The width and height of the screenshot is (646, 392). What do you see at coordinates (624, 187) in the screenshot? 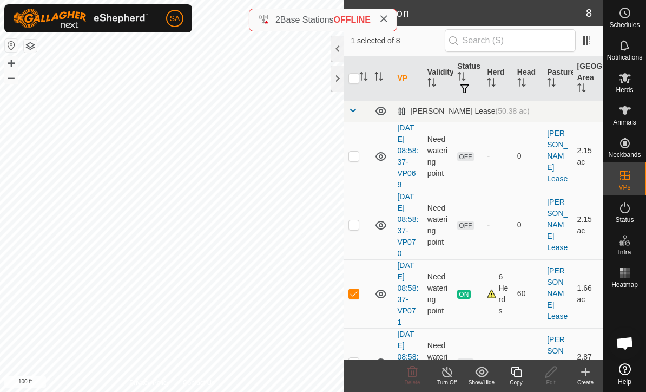
I see `span: VPs` at bounding box center [624, 187].